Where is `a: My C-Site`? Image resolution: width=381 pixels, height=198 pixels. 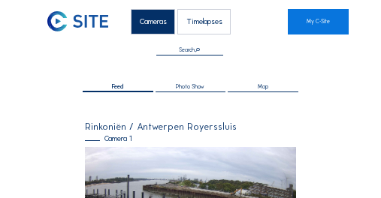 a: My C-Site is located at coordinates (318, 22).